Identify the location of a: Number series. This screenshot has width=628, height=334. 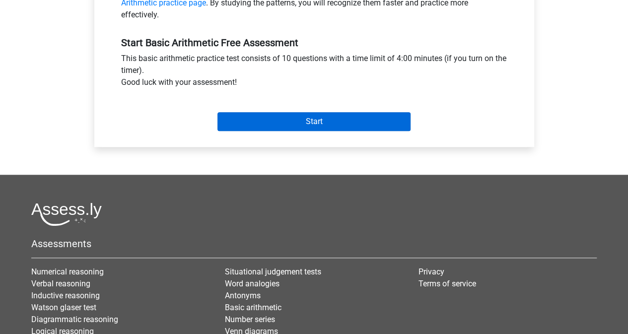
(250, 319).